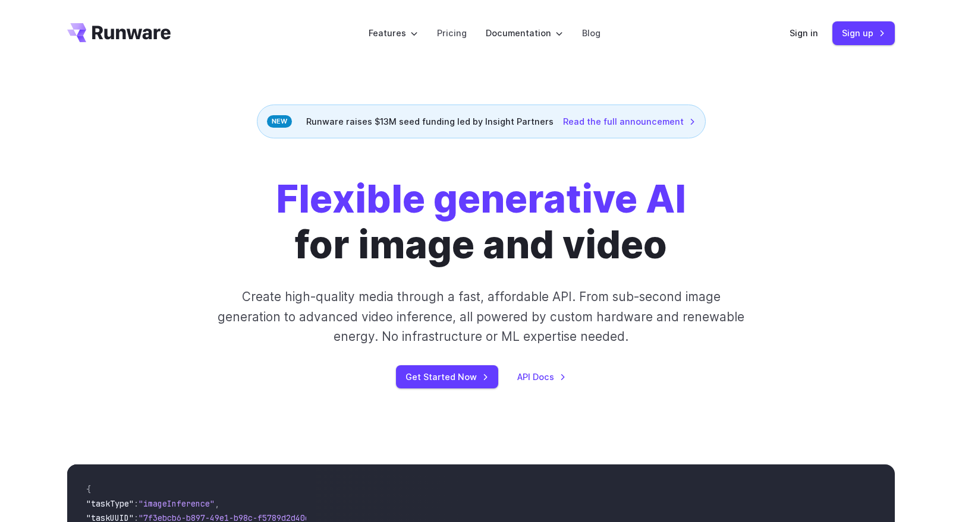 The image size is (962, 522). Describe the element at coordinates (591, 33) in the screenshot. I see `a: Blog` at that location.